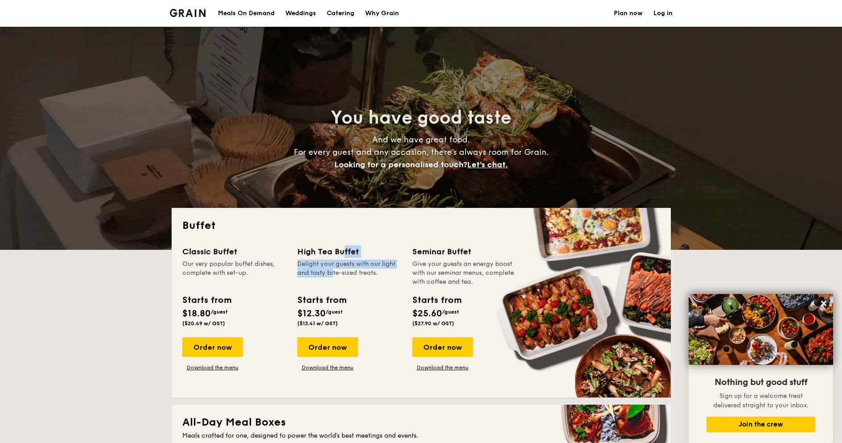  Describe the element at coordinates (761, 382) in the screenshot. I see `span: Nothing but good stuff` at that location.